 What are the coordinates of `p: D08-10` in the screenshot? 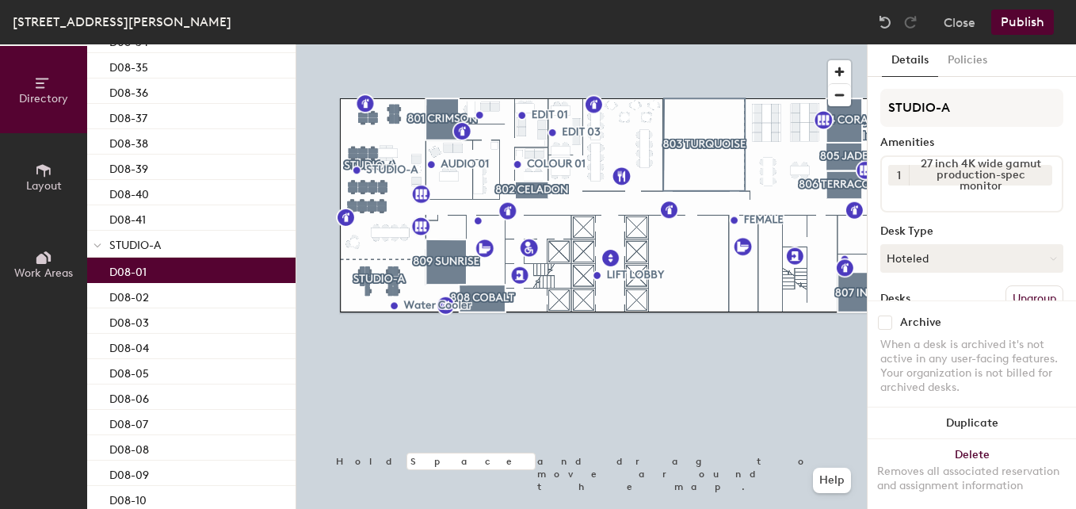 It's located at (128, 497).